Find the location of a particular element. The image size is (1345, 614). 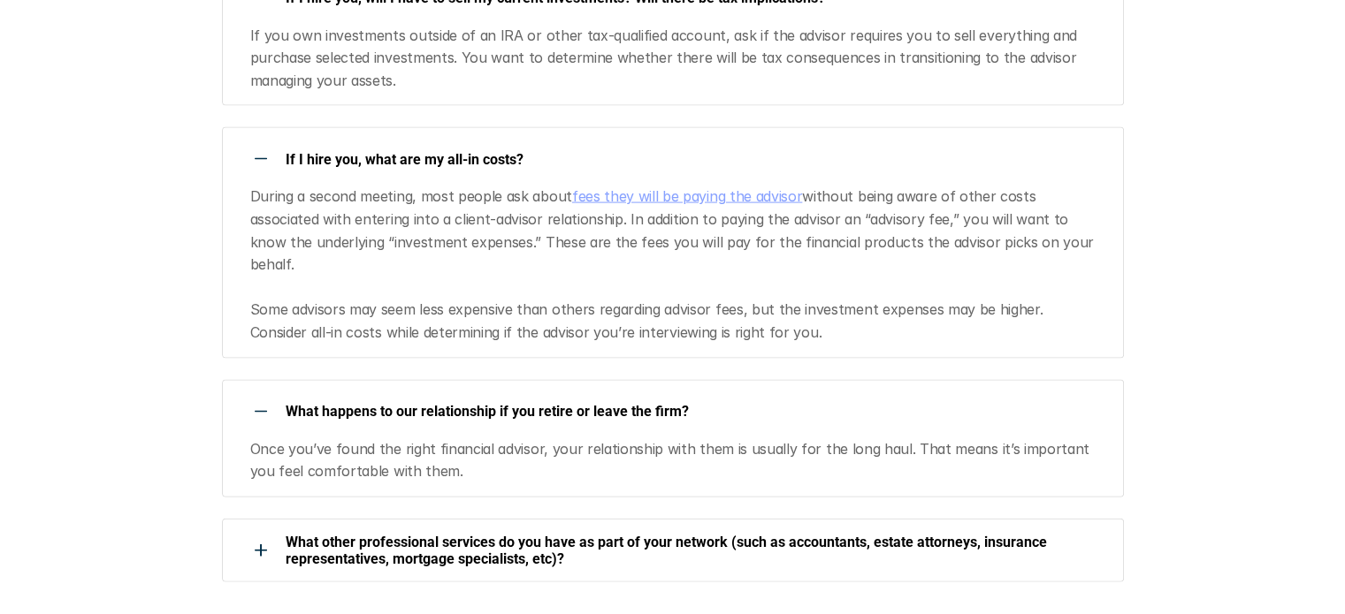

p: What happens to our relationship if you retire or leave the firm? is located at coordinates (693, 411).